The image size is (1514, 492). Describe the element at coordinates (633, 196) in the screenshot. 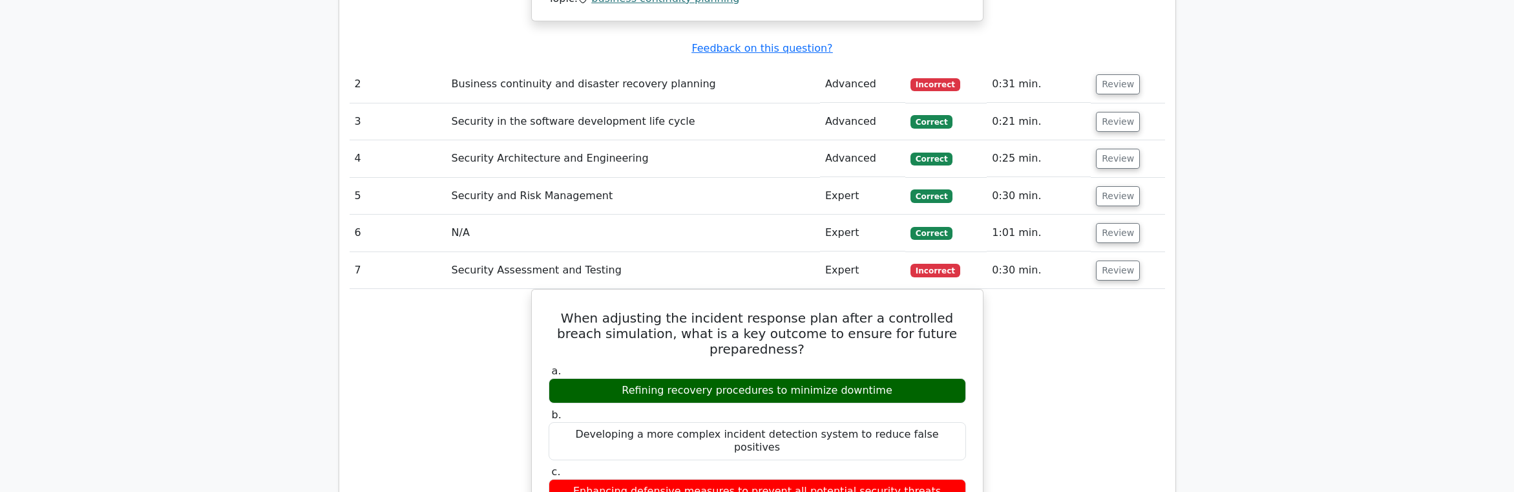

I see `td: Security and Risk Management` at that location.